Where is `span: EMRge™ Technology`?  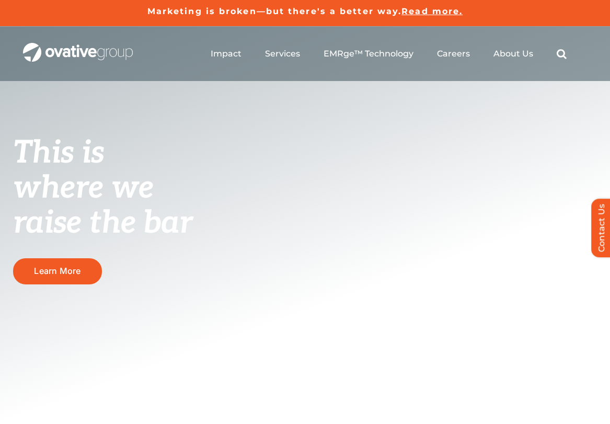 span: EMRge™ Technology is located at coordinates (369, 54).